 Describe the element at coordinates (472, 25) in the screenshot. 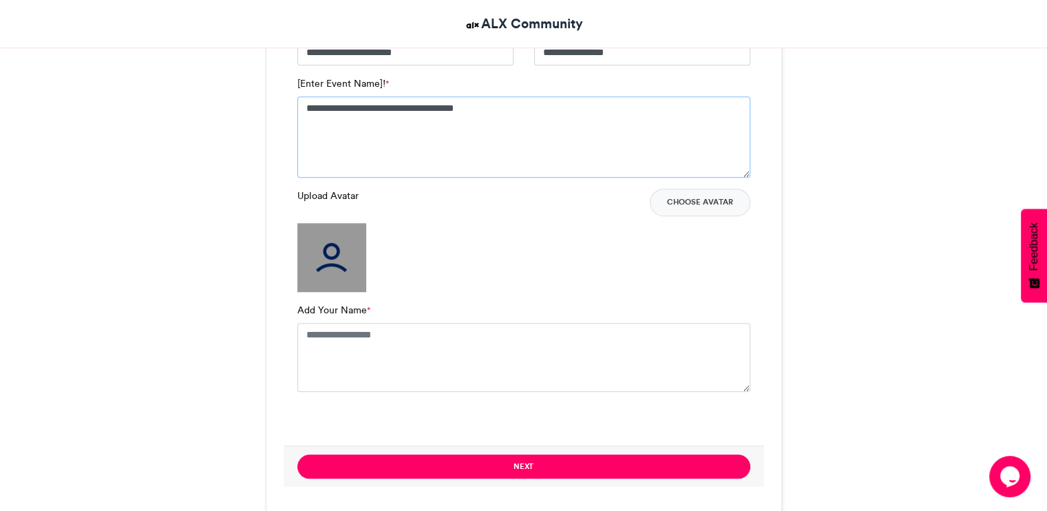

I see `img: ALX Community` at that location.